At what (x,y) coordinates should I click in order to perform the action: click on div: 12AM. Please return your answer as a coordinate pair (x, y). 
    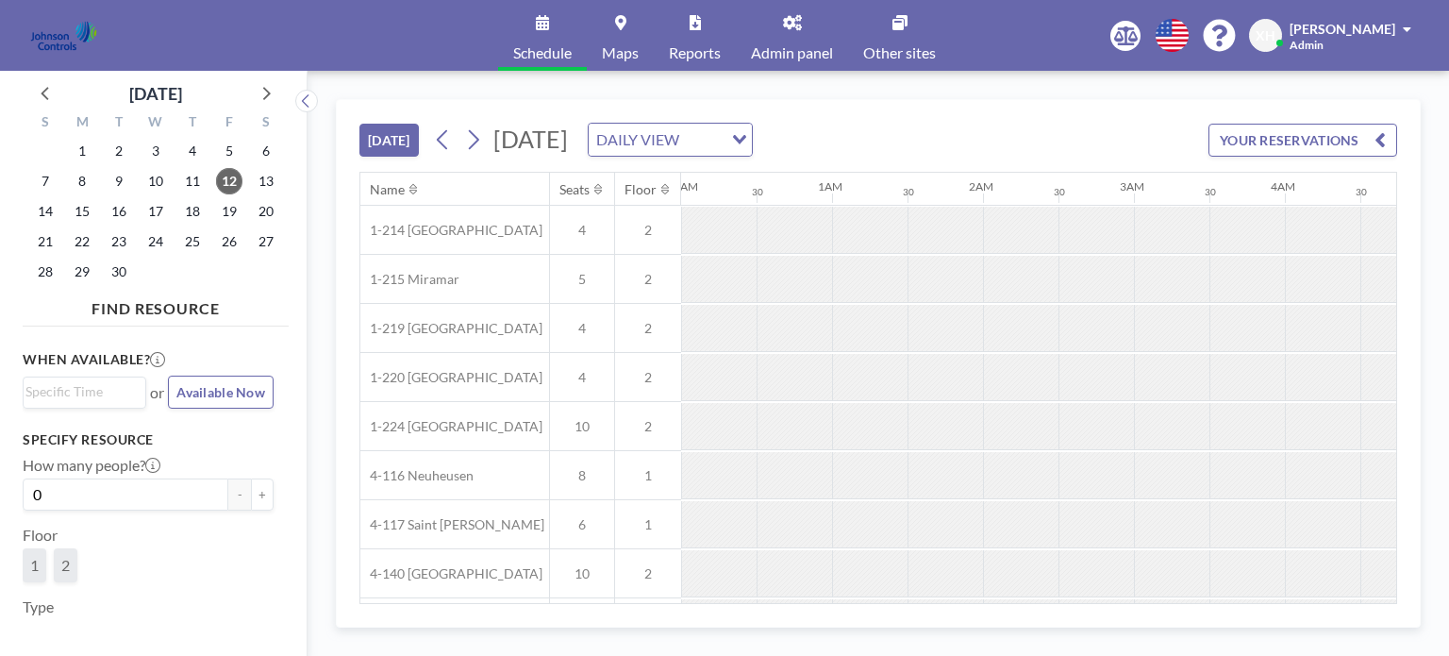
    Looking at the image, I should click on (682, 186).